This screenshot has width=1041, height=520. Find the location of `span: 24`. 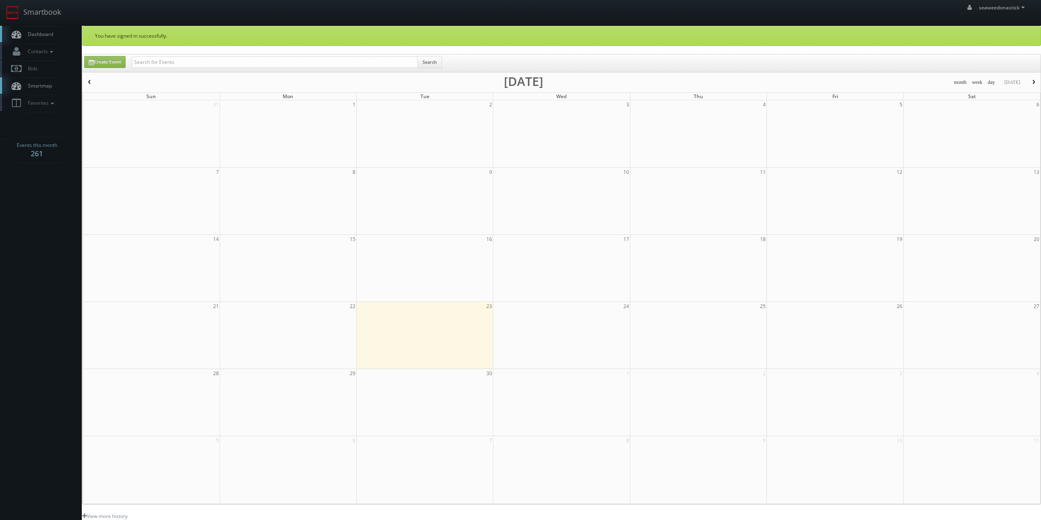

span: 24 is located at coordinates (626, 306).